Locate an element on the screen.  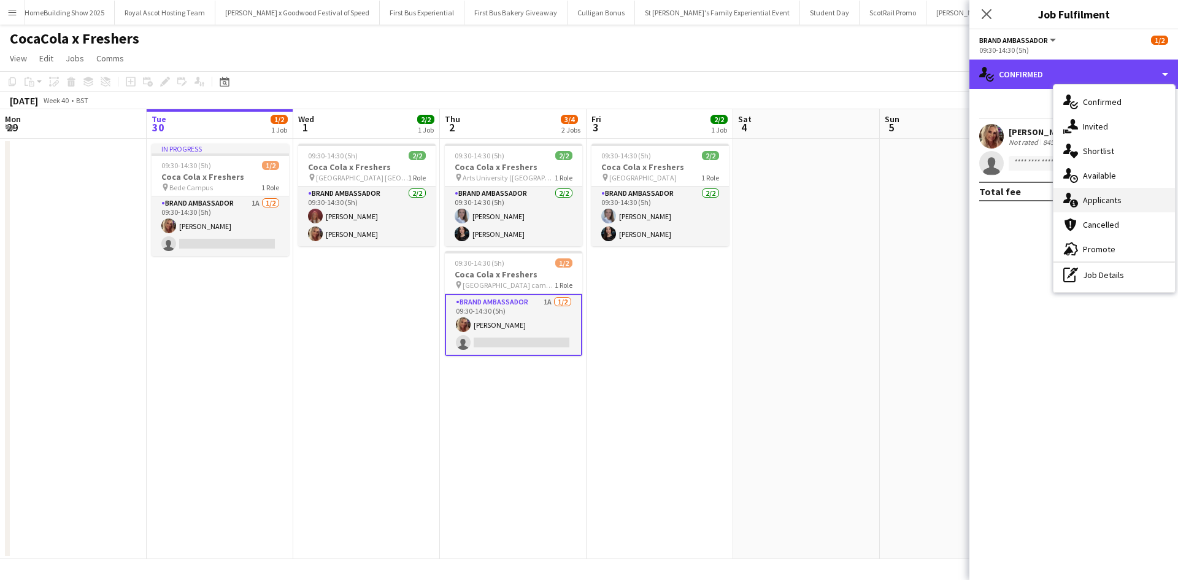
button: Culligan Bonus is located at coordinates (601, 12).